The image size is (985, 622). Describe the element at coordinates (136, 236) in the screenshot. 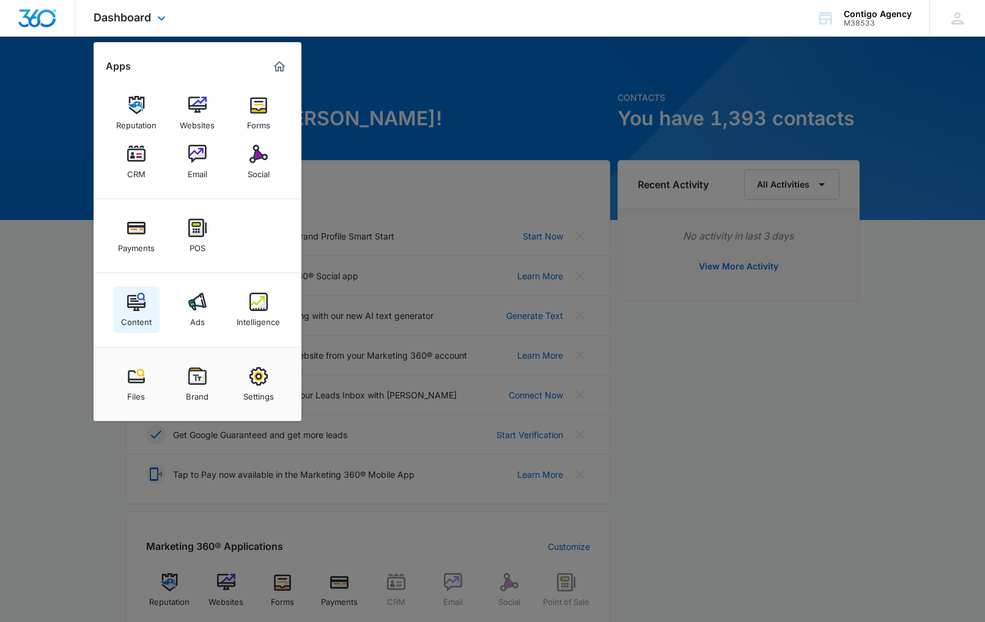

I see `a: Payments` at that location.